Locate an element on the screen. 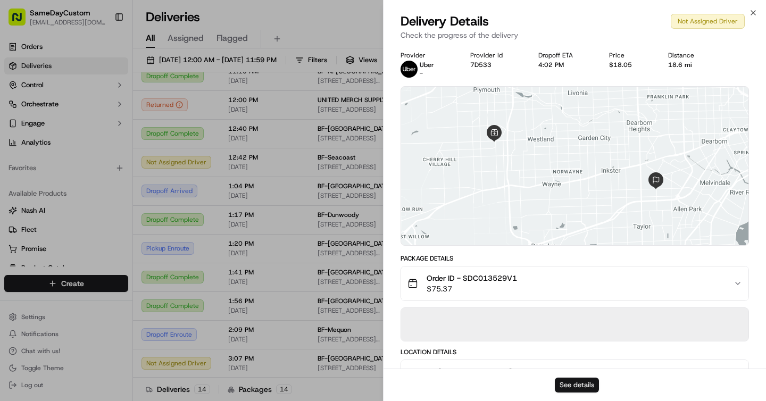 The height and width of the screenshot is (401, 766). a: Powered byPylon is located at coordinates (102, 267).